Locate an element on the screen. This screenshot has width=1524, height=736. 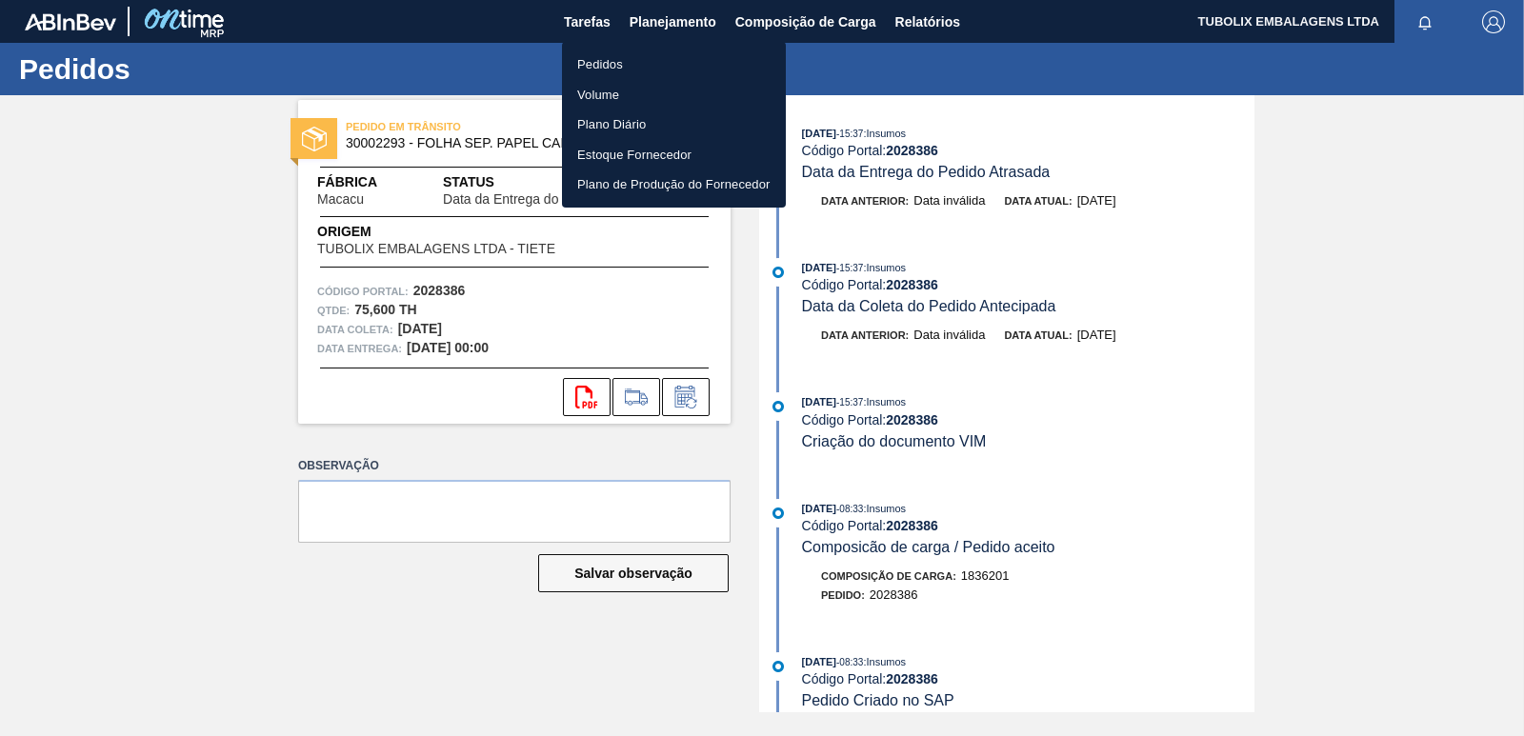
li: Volume is located at coordinates (673, 95).